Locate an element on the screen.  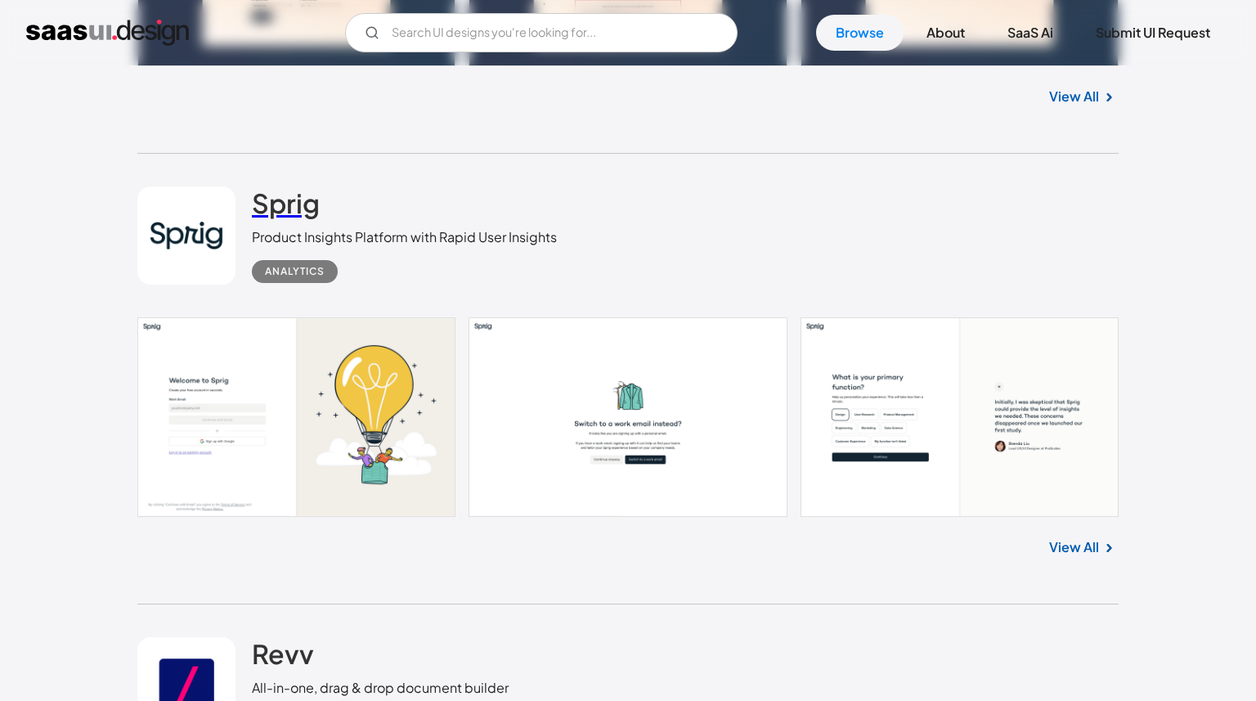
h2: Sprig is located at coordinates (285, 203).